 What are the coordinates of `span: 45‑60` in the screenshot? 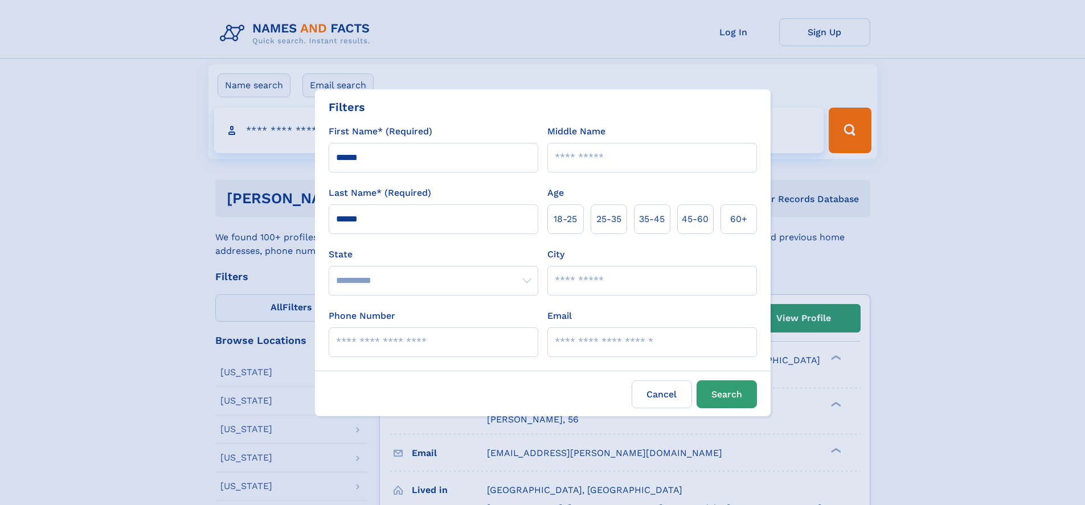 It's located at (695, 219).